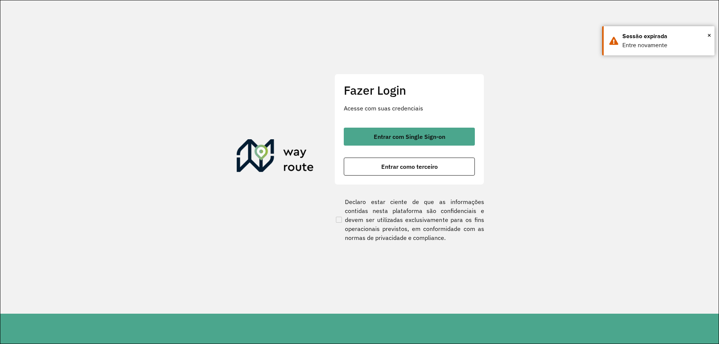 Image resolution: width=719 pixels, height=344 pixels. I want to click on div: Entre novamente, so click(665, 45).